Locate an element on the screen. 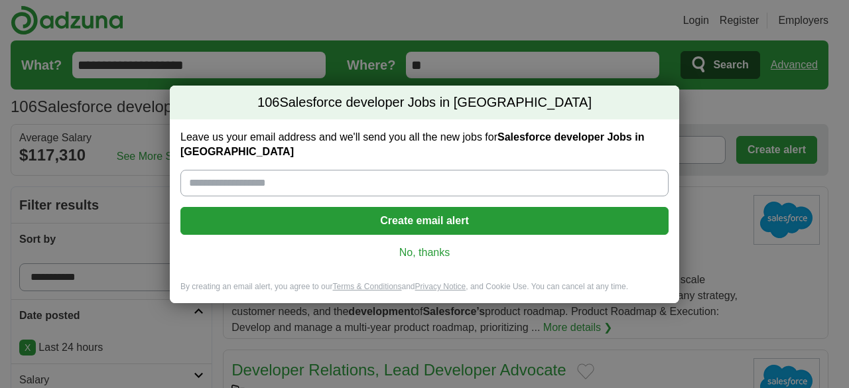 The image size is (849, 388). a: Terms & Conditions is located at coordinates (367, 287).